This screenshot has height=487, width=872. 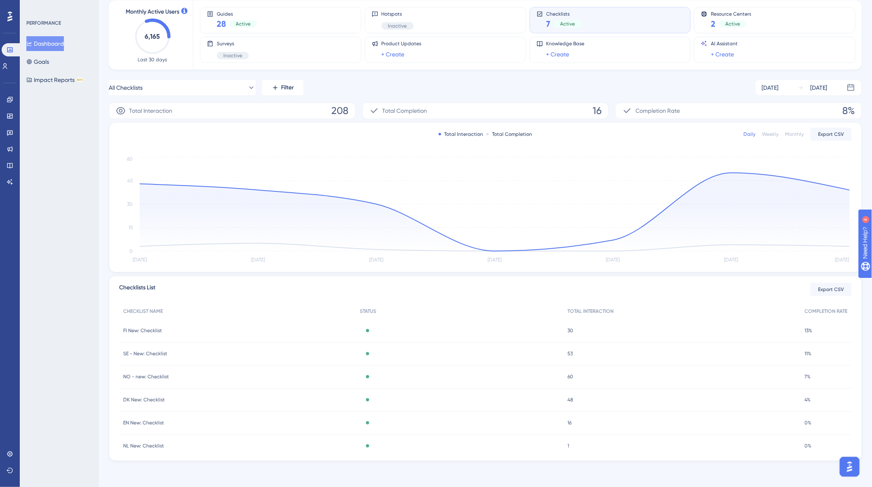 I want to click on span: Completion Rate, so click(x=658, y=111).